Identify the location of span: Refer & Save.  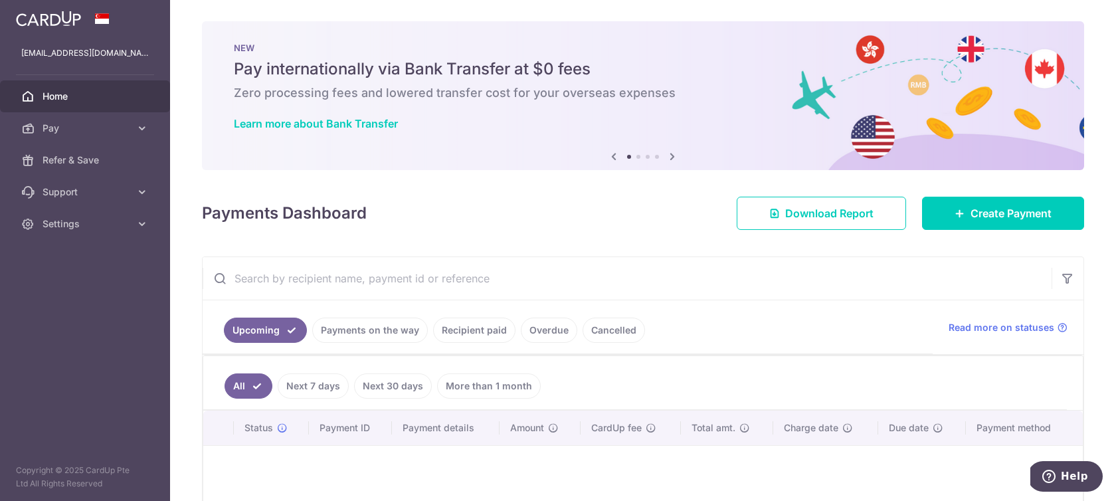
(86, 160).